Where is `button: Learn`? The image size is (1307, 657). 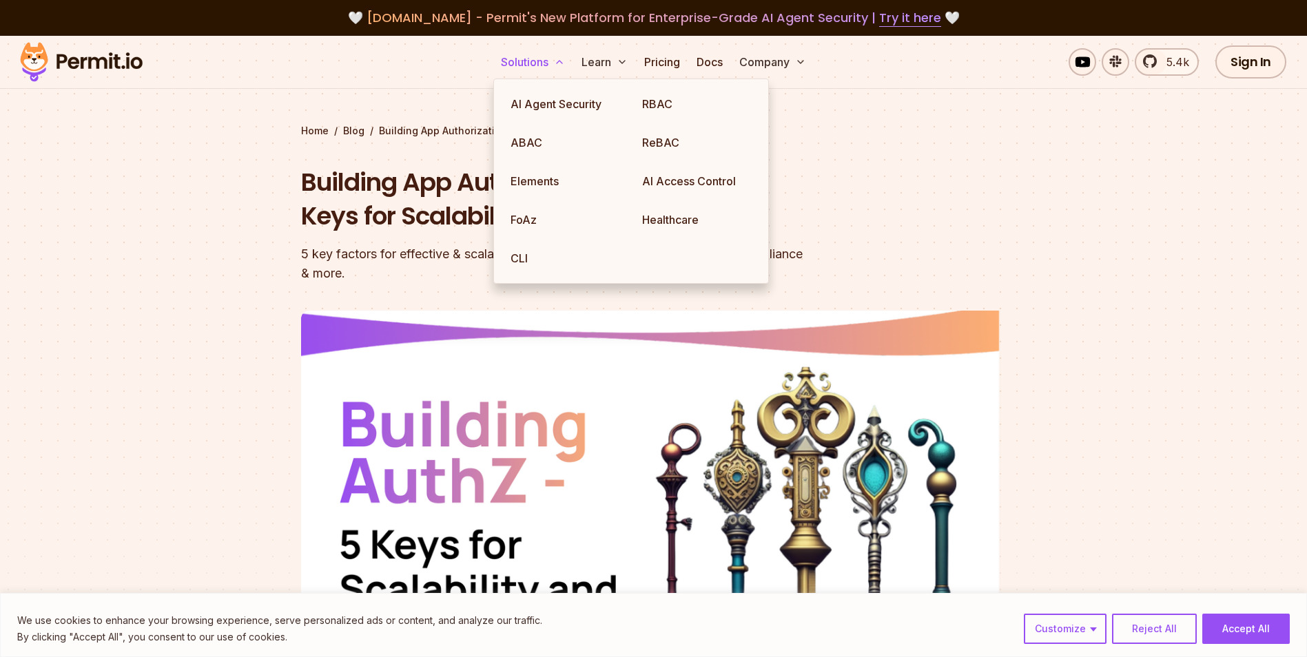
button: Learn is located at coordinates (604, 62).